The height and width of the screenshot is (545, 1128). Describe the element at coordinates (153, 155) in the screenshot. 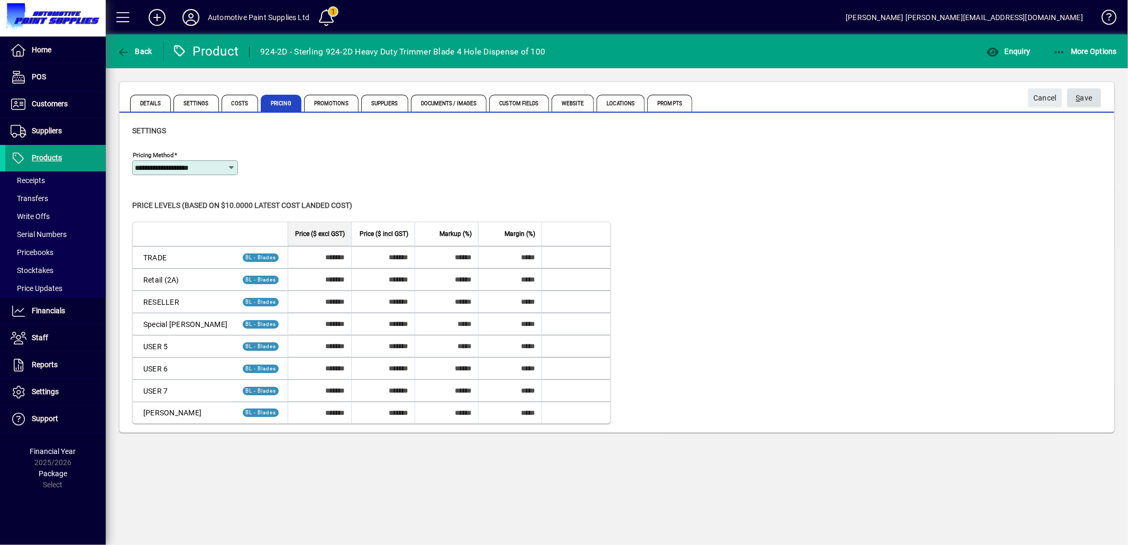

I see `mat-label: Pricing method` at that location.